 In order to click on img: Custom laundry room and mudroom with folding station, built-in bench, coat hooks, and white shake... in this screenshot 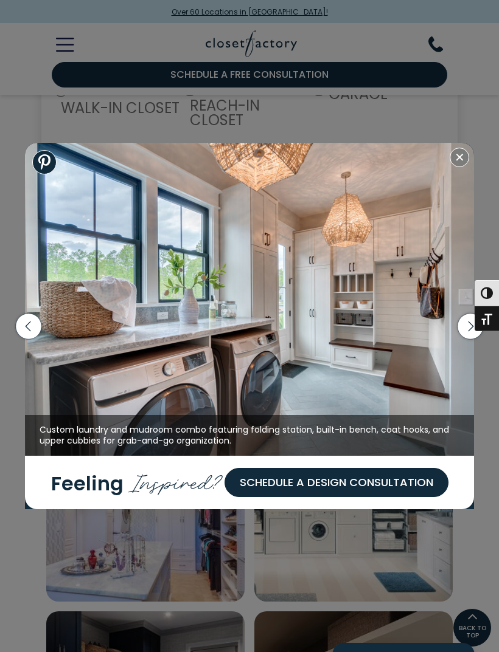, I will do `click(249, 299)`.